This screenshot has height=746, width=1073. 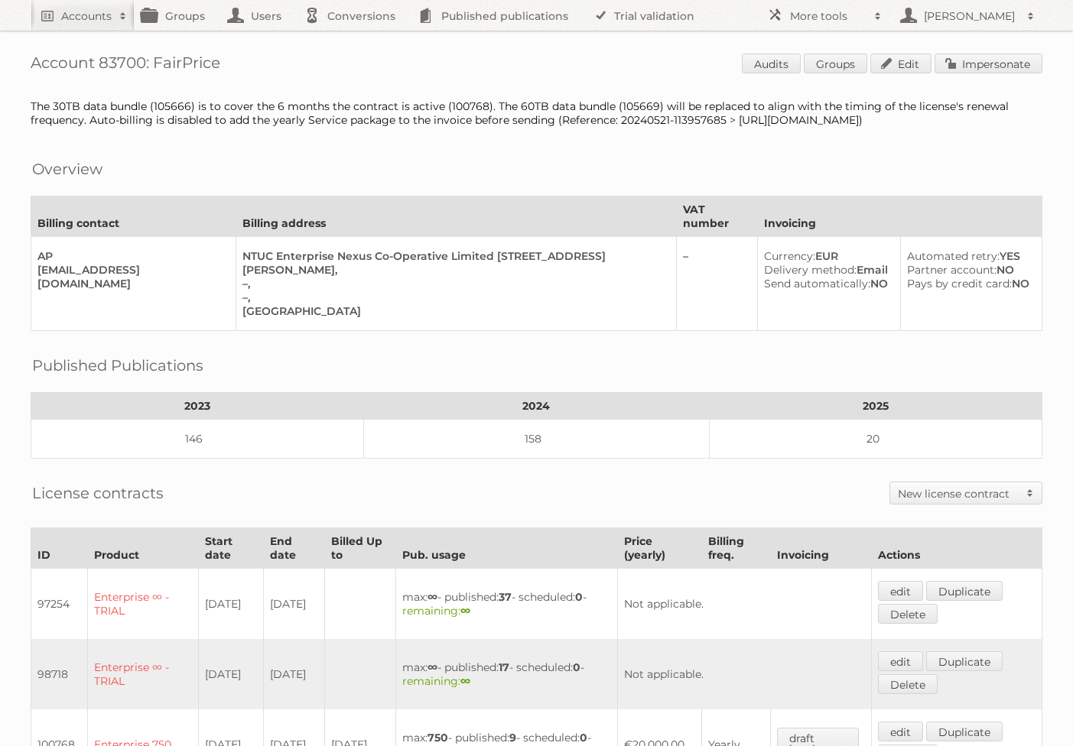 What do you see at coordinates (536, 113) in the screenshot?
I see `div: The 30TB data bundle (105666) is to cover the 6 months the contract is active (100768). The 60TB ...` at bounding box center [536, 113].